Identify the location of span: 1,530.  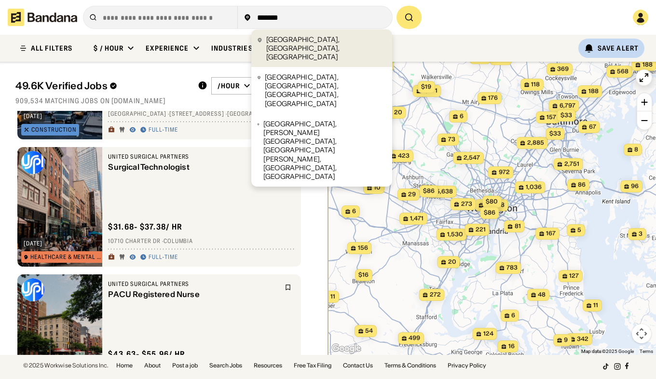
(455, 235).